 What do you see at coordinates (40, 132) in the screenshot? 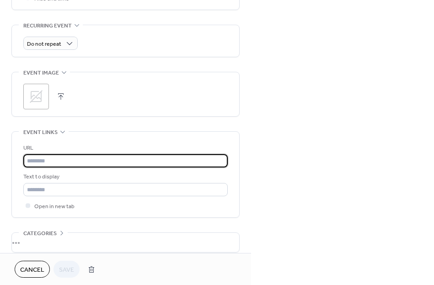
I see `span: Event links` at bounding box center [40, 132].